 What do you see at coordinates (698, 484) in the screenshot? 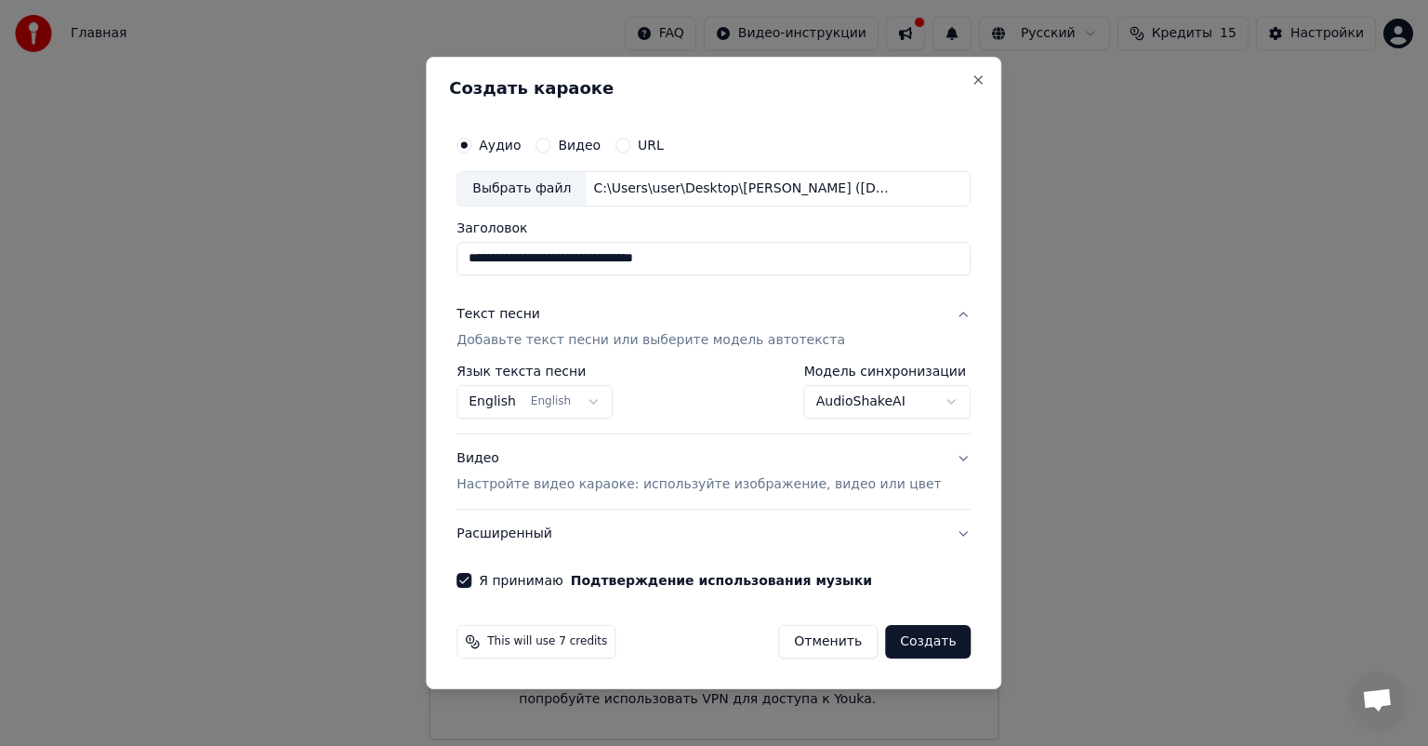
I see `p: Настройте видео караоке: используйте изображение, видео или цвет` at bounding box center [698, 484].